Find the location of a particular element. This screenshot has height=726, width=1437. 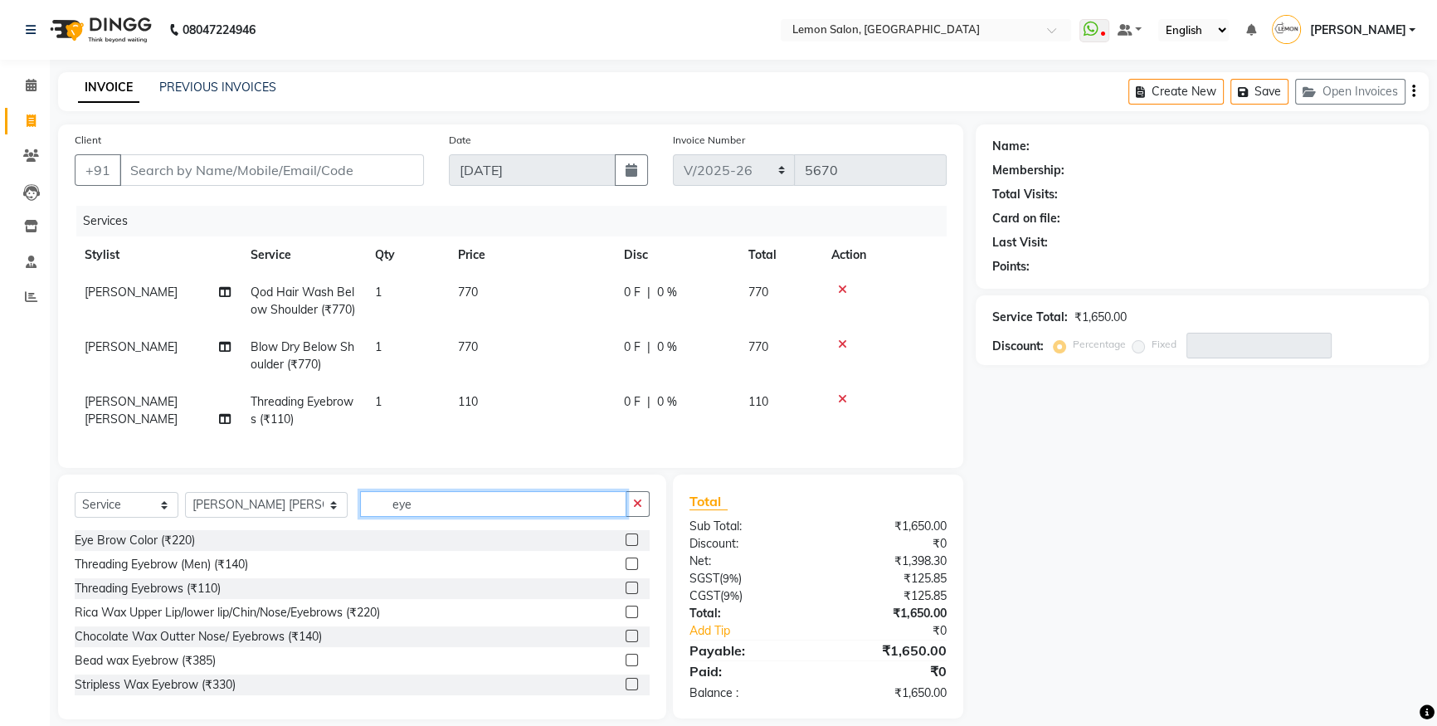

div: ₹1,398.30 is located at coordinates (889, 561).